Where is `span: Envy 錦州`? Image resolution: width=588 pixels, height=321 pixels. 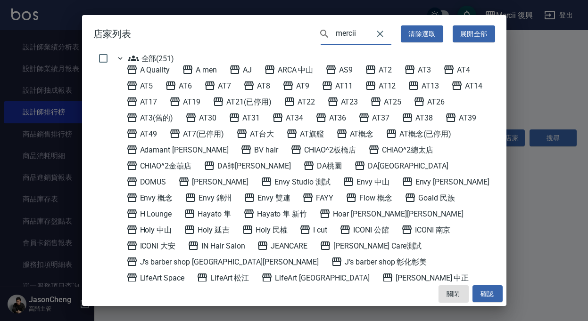 span: Envy 錦州 is located at coordinates (208, 198).